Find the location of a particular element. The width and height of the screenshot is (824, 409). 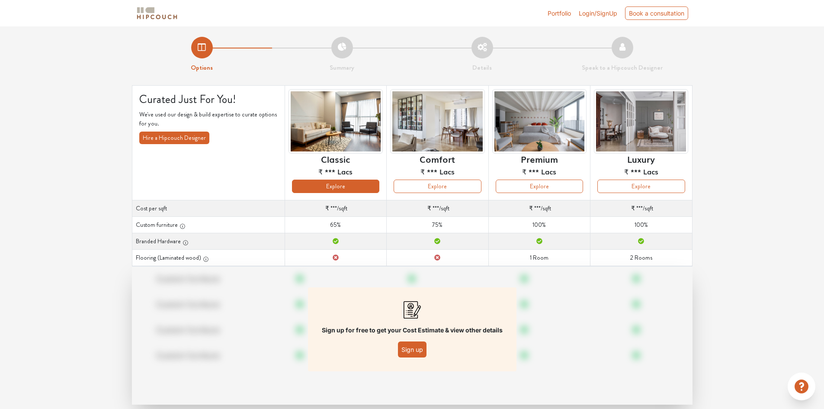

h4: Curated Just For You! is located at coordinates (208, 99).